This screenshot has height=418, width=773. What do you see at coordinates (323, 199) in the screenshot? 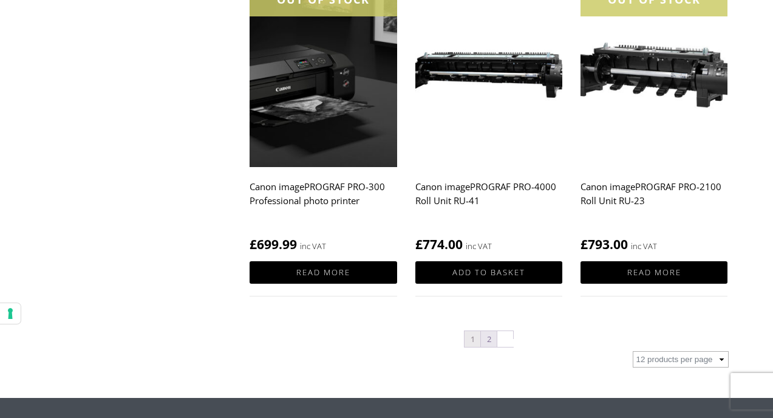
I see `h2: Canon imagePROGRAF PRO-300 Professional photo printer` at bounding box center [323, 199].